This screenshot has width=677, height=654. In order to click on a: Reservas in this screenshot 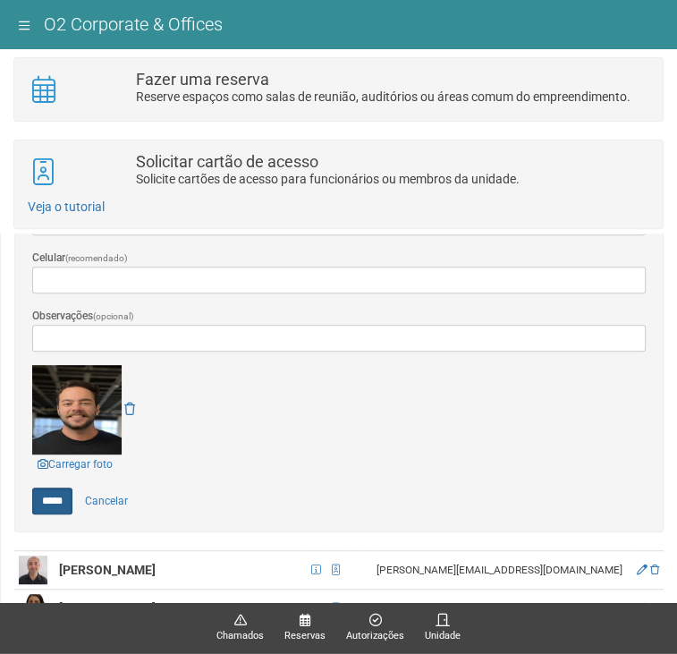, I will do `click(305, 628)`.